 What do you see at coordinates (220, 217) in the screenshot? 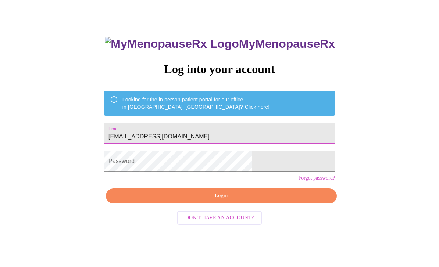
I see `a: Don't have an account?` at bounding box center [220, 217].